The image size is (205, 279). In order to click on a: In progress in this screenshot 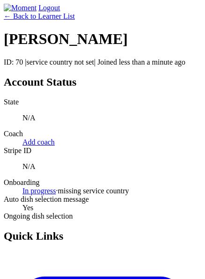, I will do `click(39, 191)`.